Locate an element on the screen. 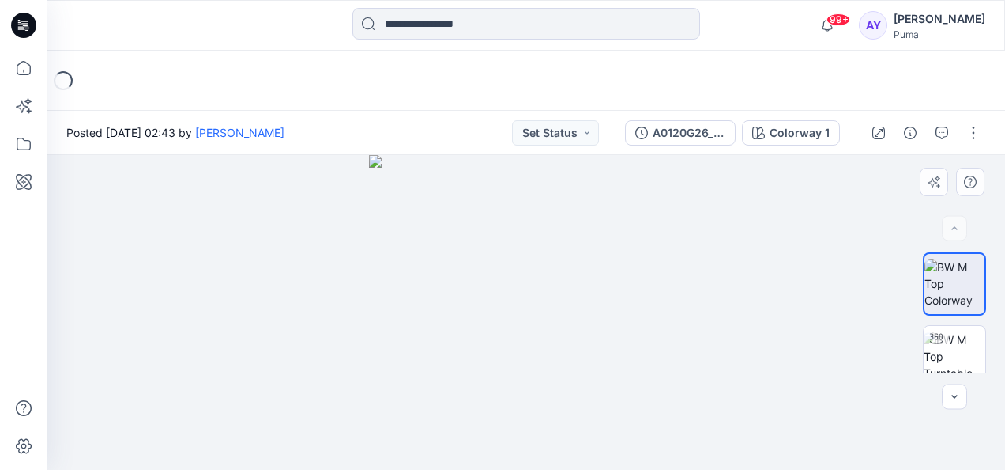  span: 99+ is located at coordinates (839, 20).